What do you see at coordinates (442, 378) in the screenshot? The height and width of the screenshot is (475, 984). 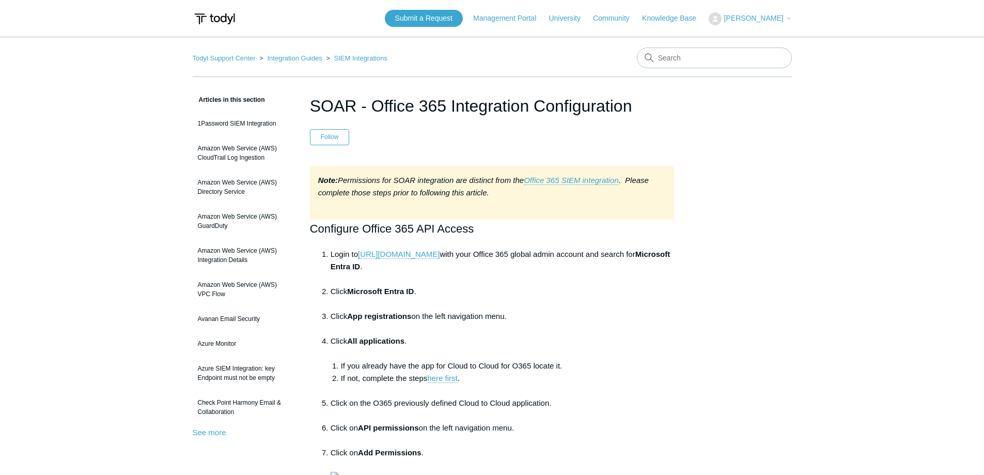 I see `a: here first` at bounding box center [442, 378].